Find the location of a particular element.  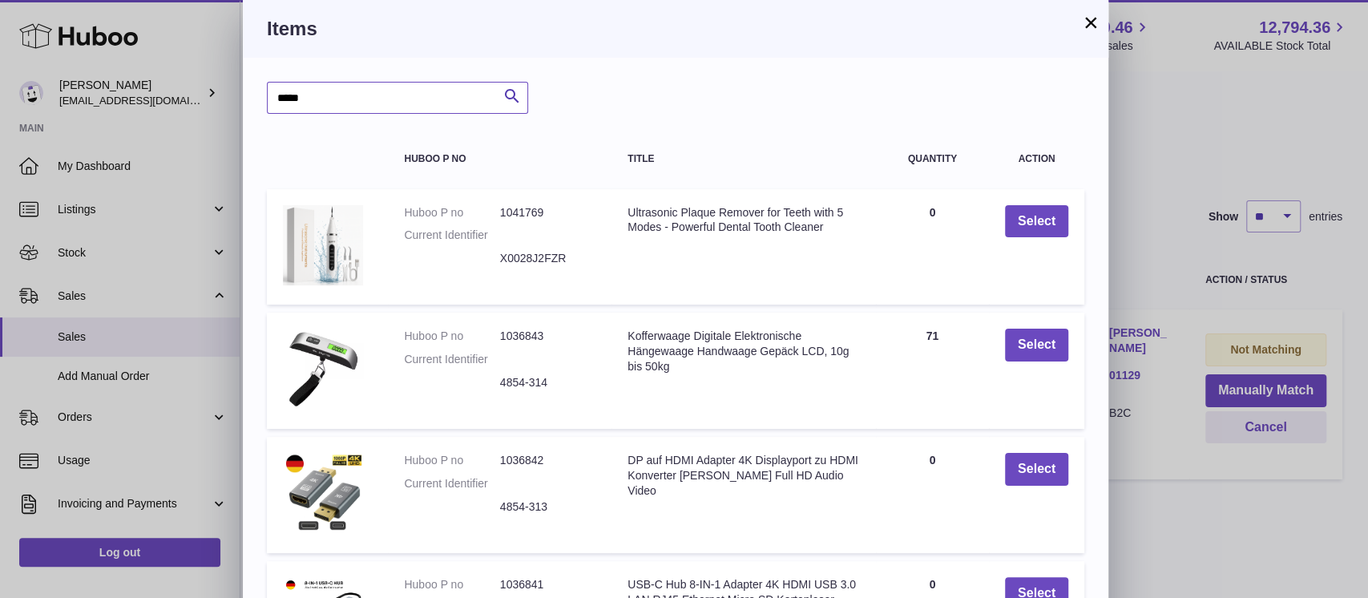

td: 71 is located at coordinates (932, 370).